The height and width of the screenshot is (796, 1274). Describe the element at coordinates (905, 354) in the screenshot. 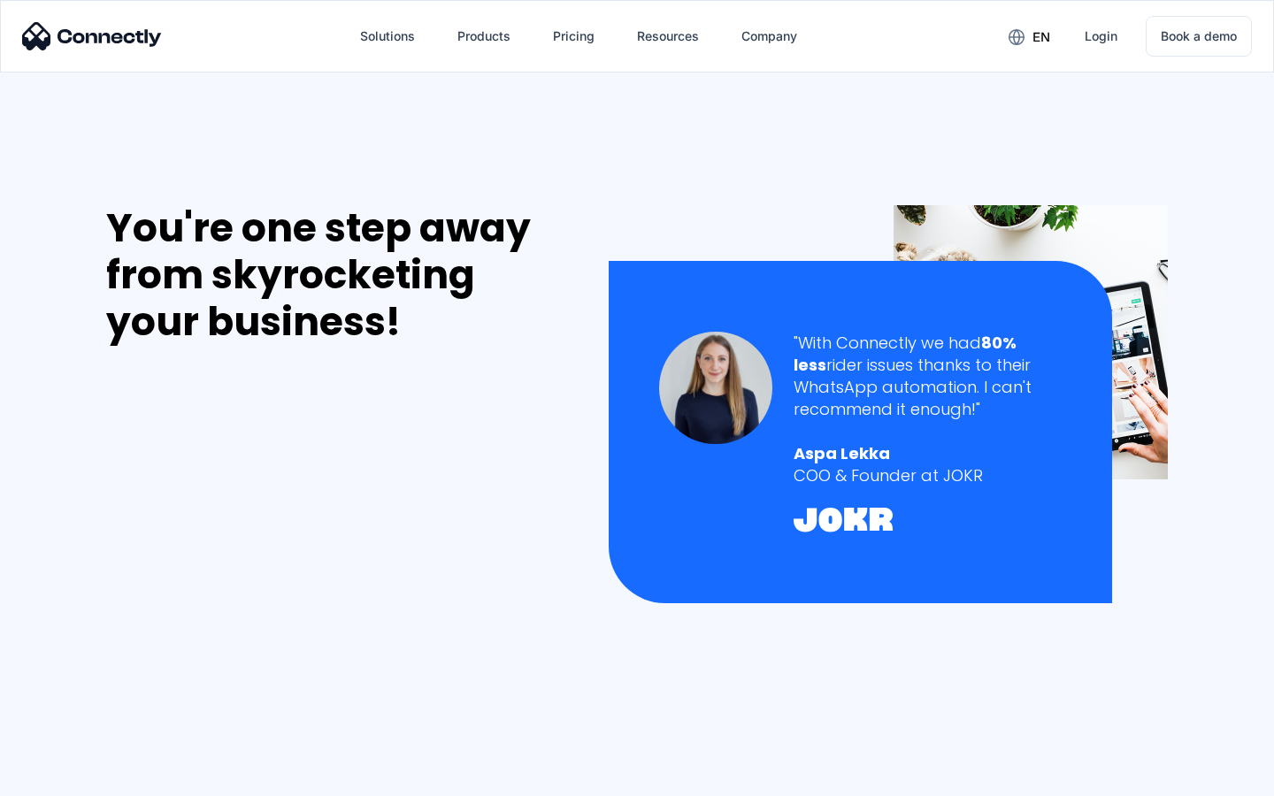

I see `strong: 80% less` at that location.